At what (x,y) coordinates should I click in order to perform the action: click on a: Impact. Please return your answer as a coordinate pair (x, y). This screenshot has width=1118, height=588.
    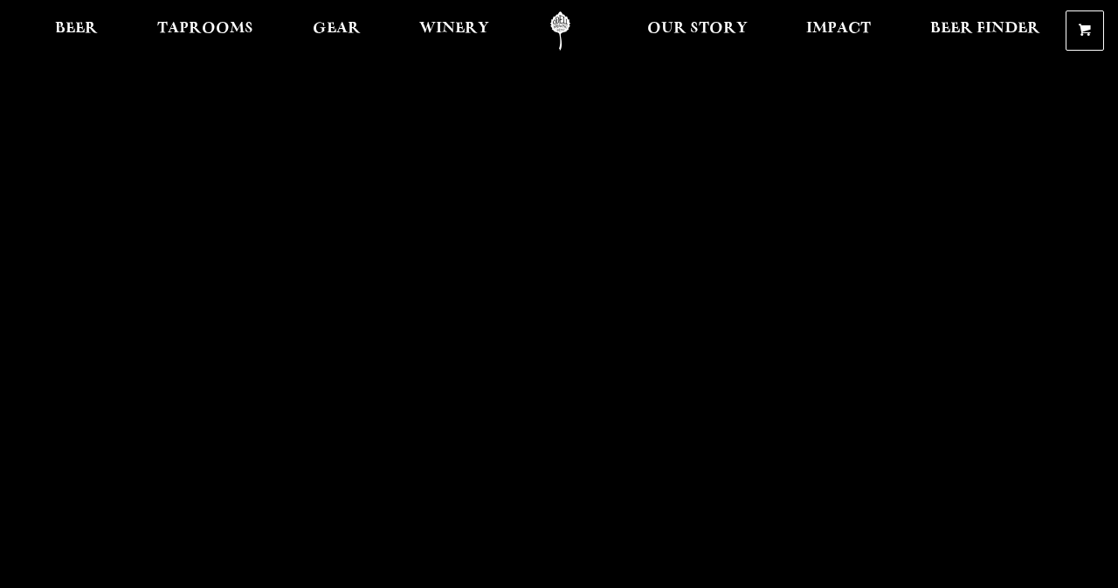
    Looking at the image, I should click on (839, 31).